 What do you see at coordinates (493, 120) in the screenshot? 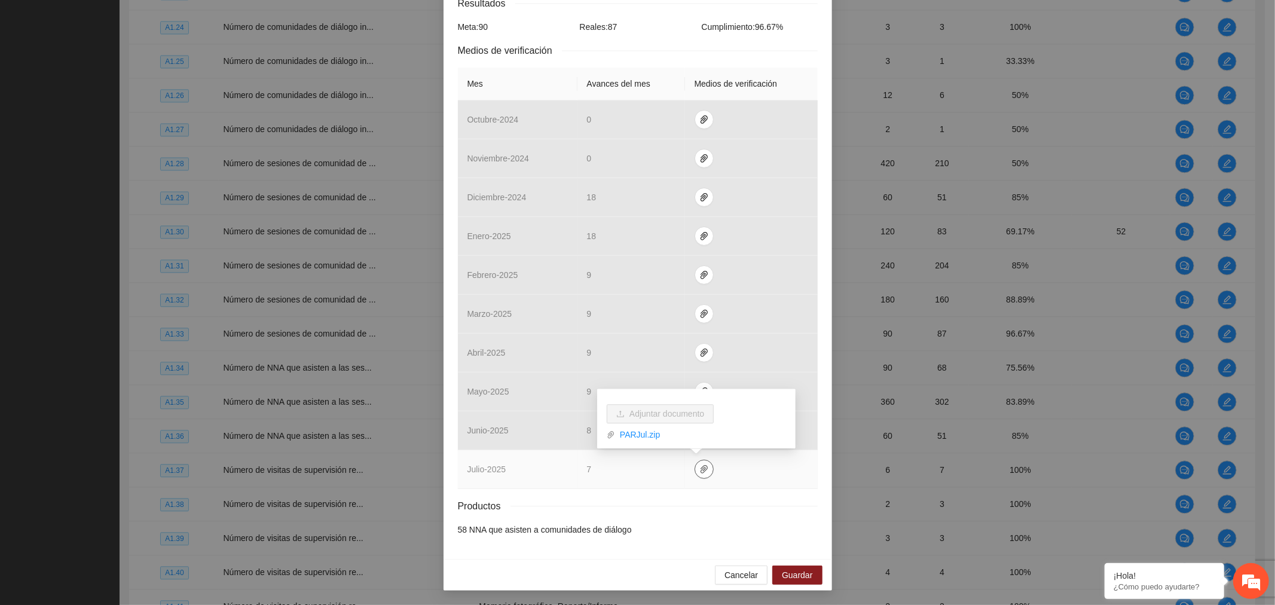
I see `span: octubre - 2024` at bounding box center [493, 120].